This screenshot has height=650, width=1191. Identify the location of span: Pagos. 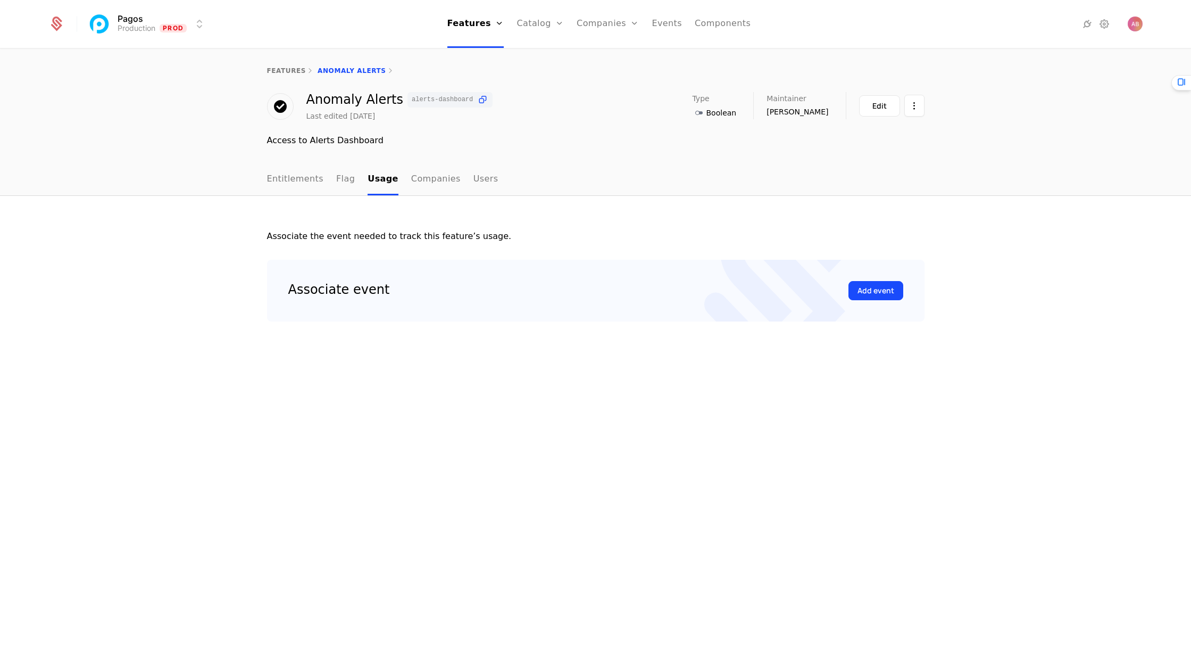
(130, 19).